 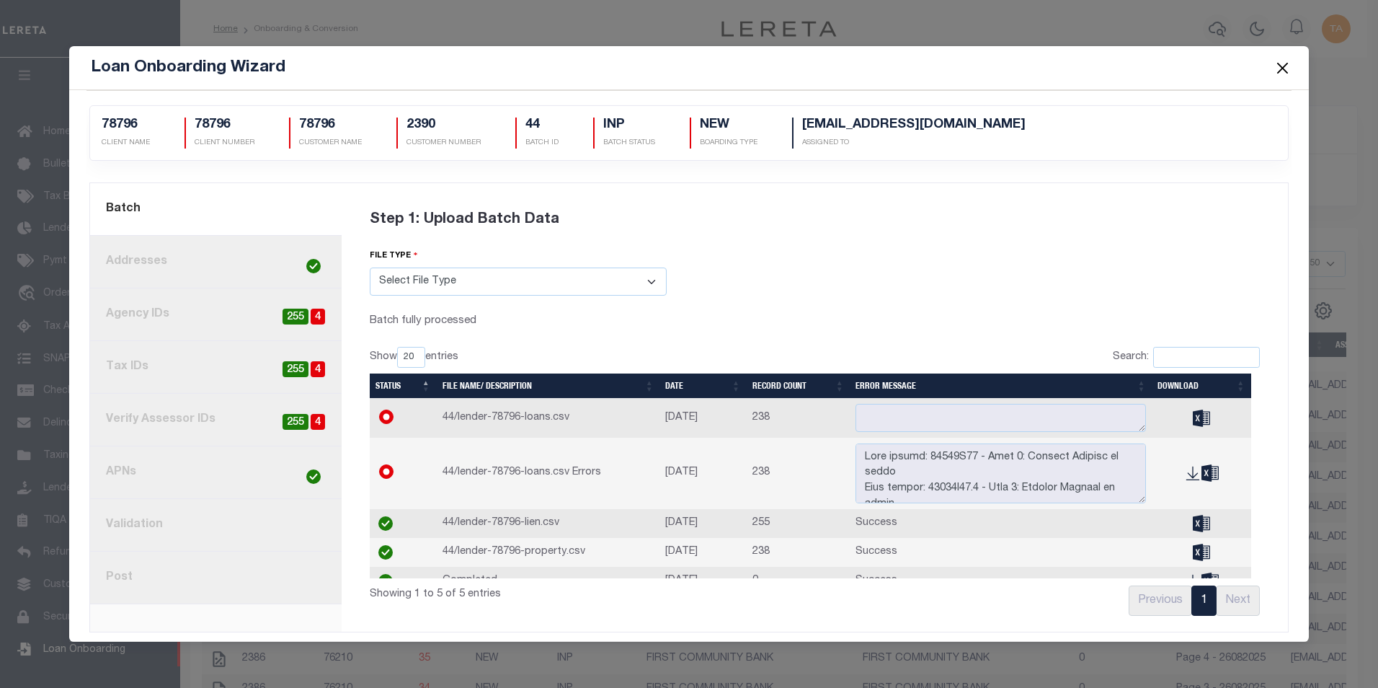 I want to click on p: CLIENT NUMBER, so click(x=224, y=143).